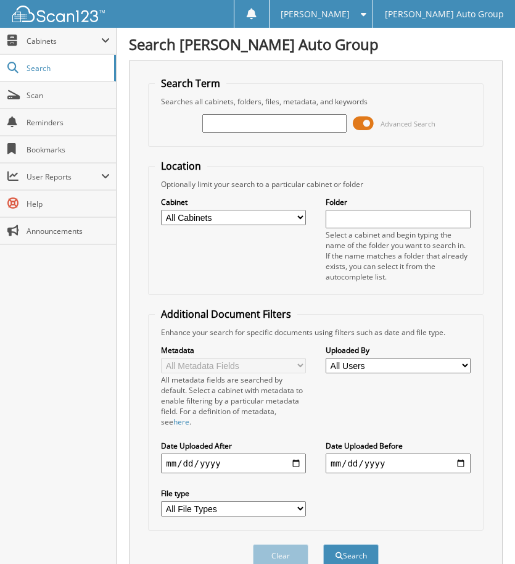  I want to click on div: Select a cabinet and begin typing the name of the folder you want to search in. If the name match..., so click(398, 256).